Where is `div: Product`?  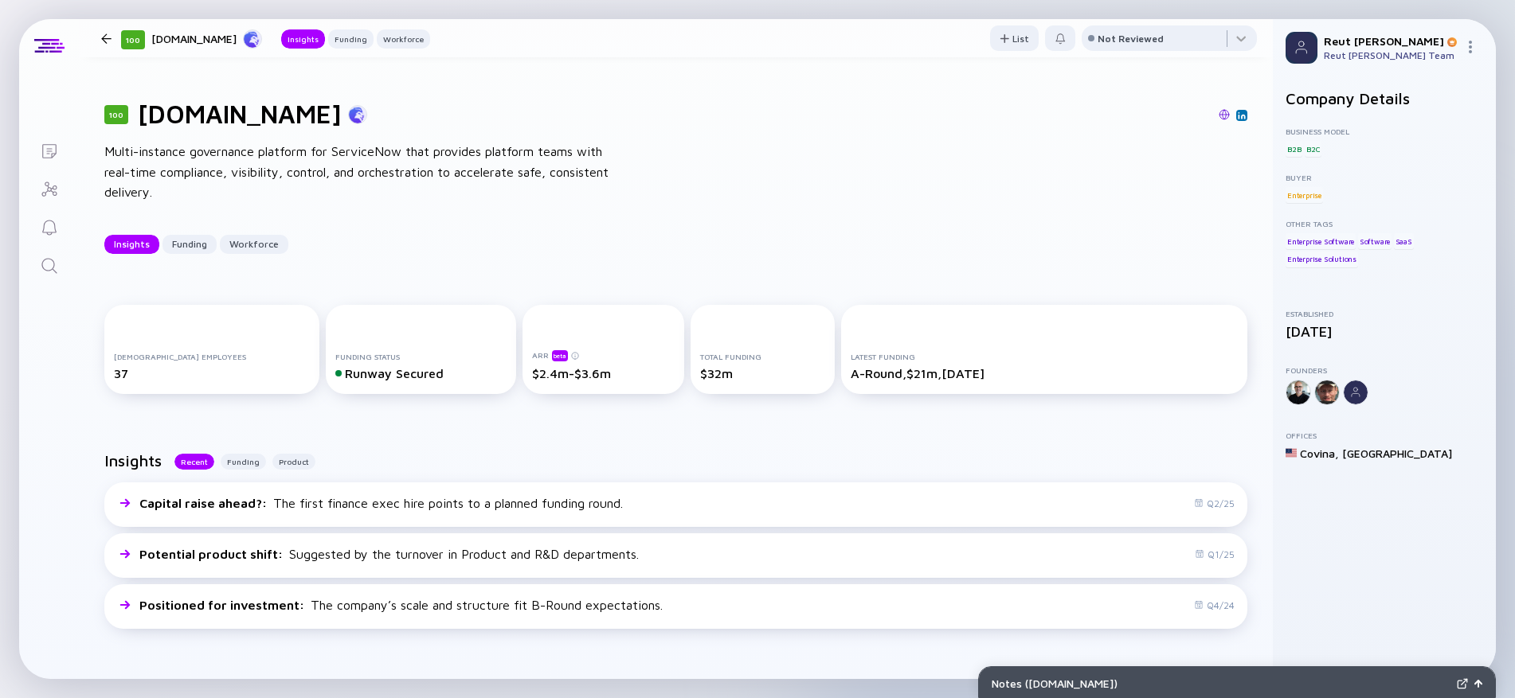
div: Product is located at coordinates (294, 462).